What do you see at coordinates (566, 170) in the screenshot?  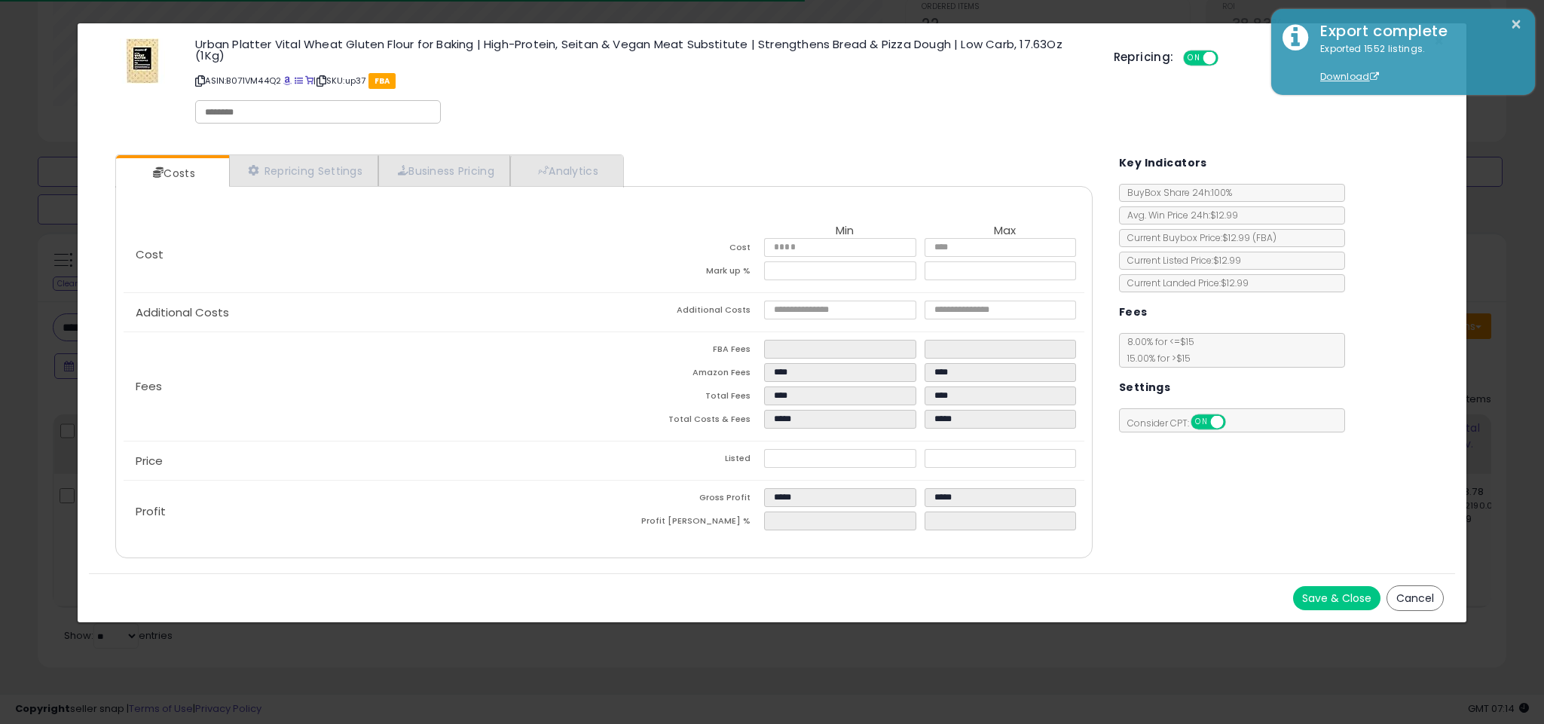 I see `a: Analytics` at bounding box center [566, 170].